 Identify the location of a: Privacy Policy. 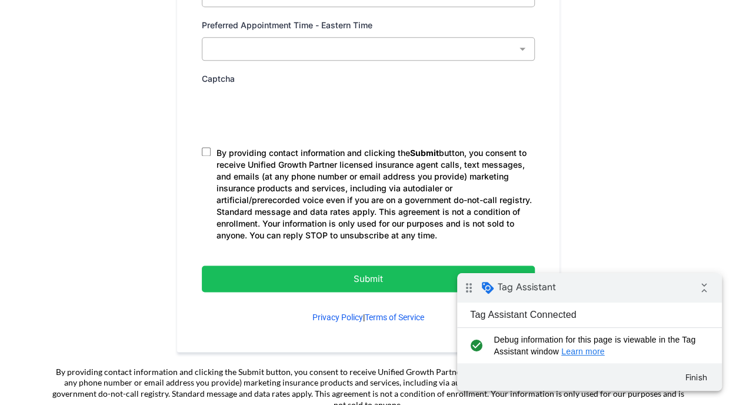
(338, 317).